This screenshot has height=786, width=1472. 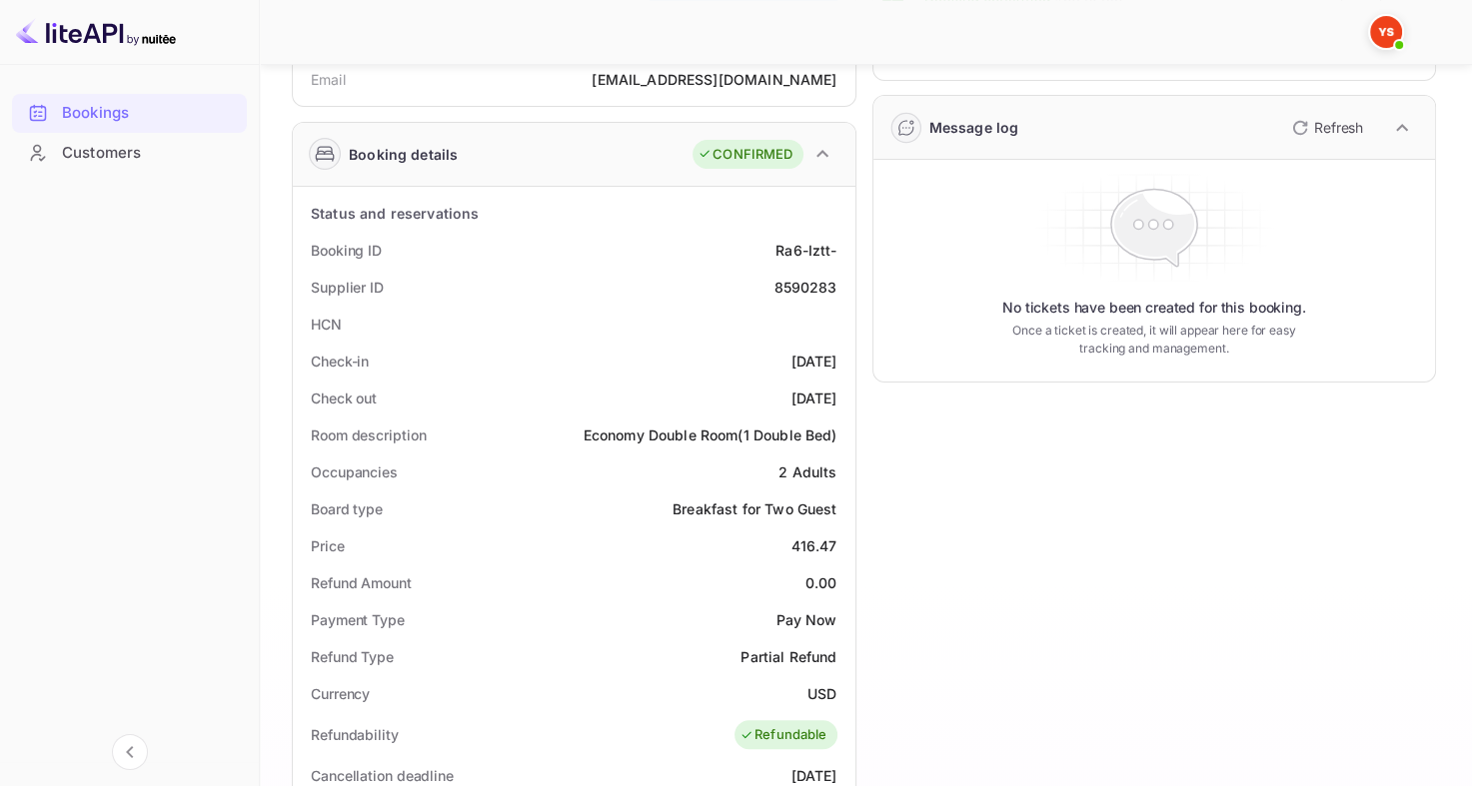 I want to click on div: Room description, so click(x=368, y=435).